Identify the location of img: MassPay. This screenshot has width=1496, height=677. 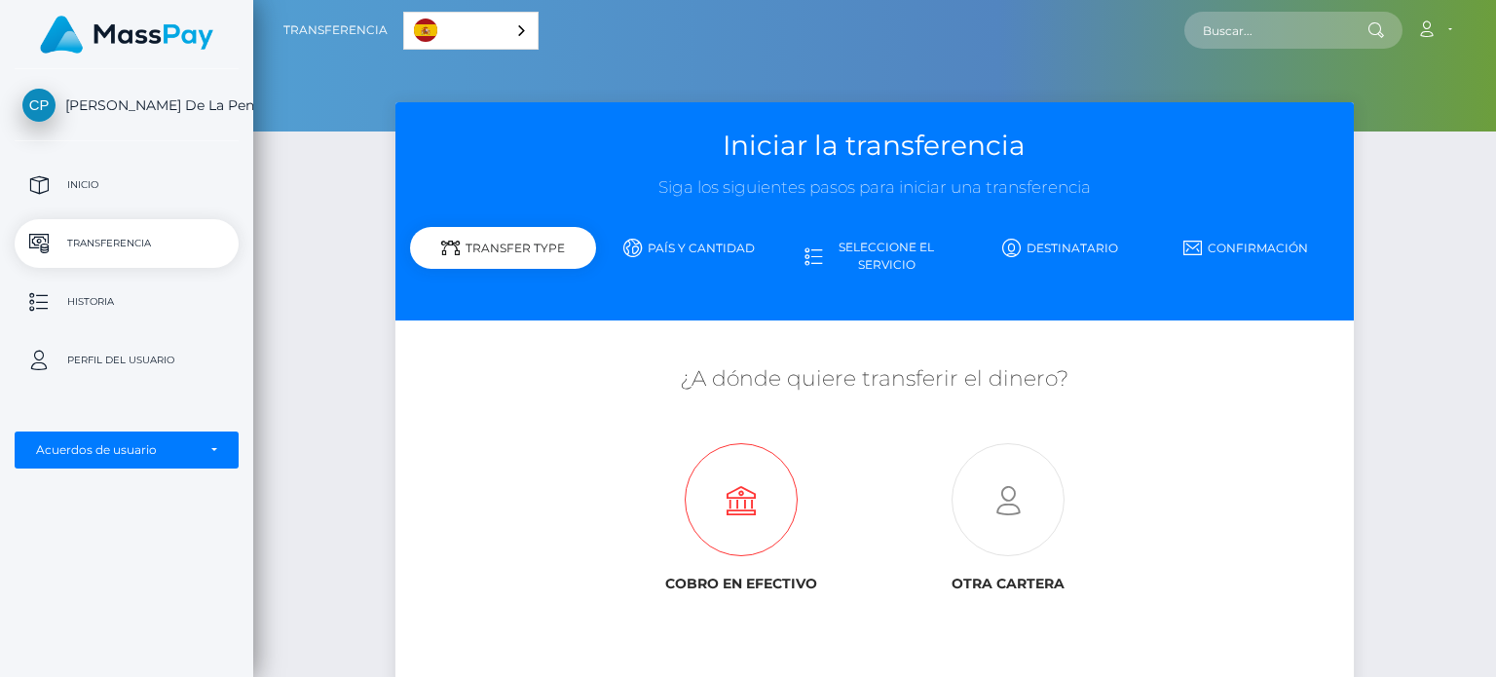
(127, 34).